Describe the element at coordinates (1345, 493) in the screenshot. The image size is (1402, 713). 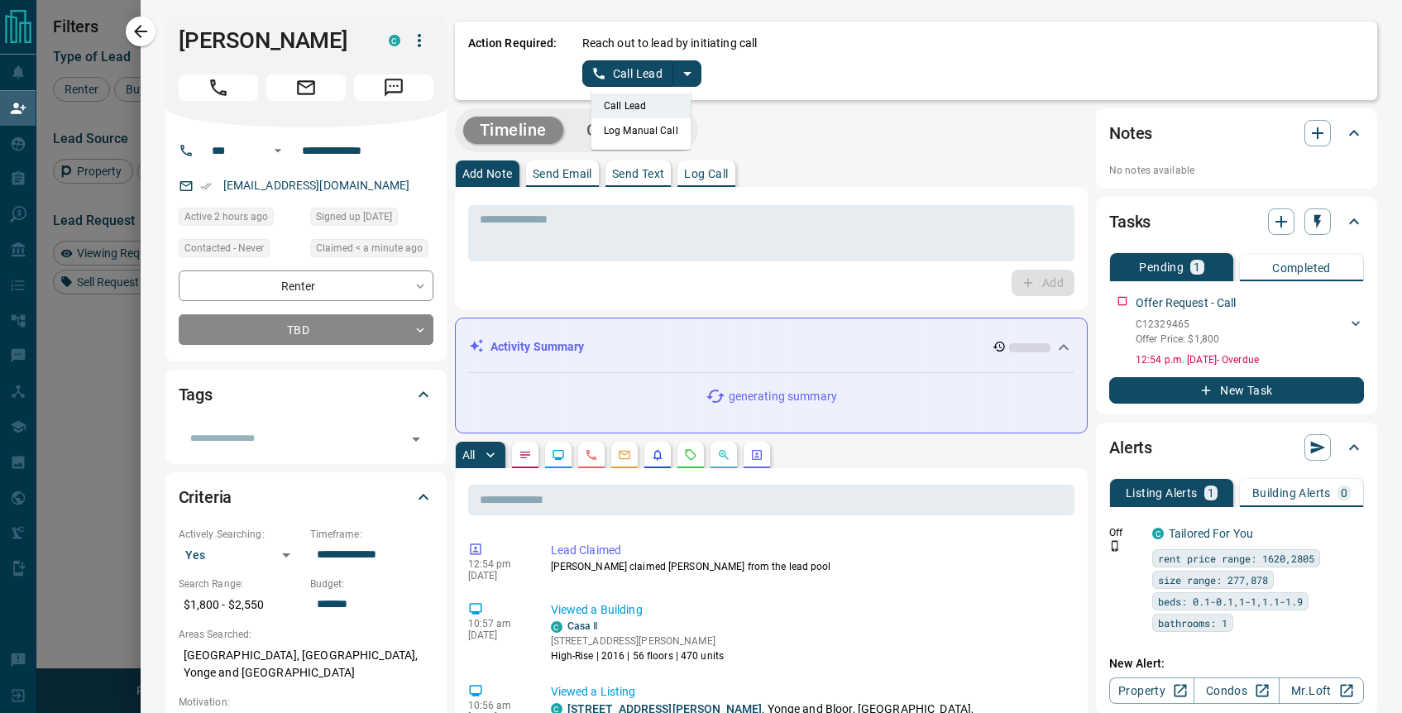
I see `p: 0` at that location.